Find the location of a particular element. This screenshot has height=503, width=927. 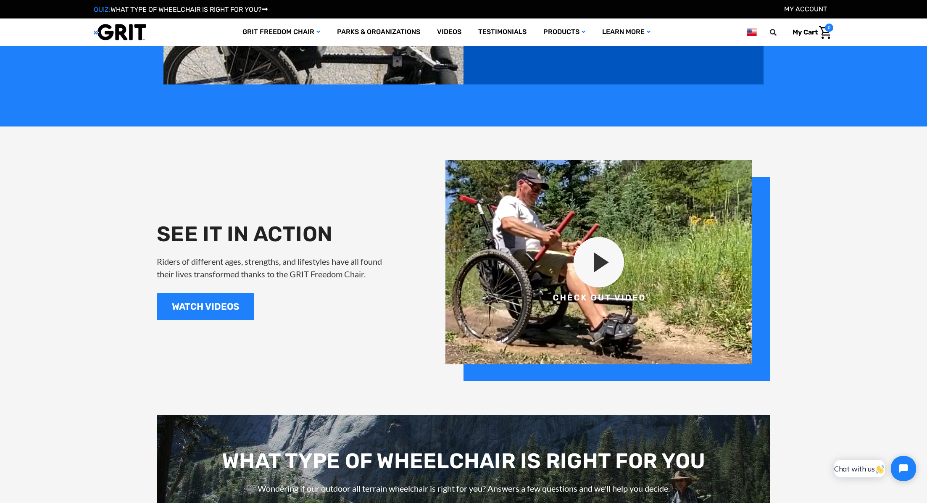

span: QUIZ: is located at coordinates (102, 9).